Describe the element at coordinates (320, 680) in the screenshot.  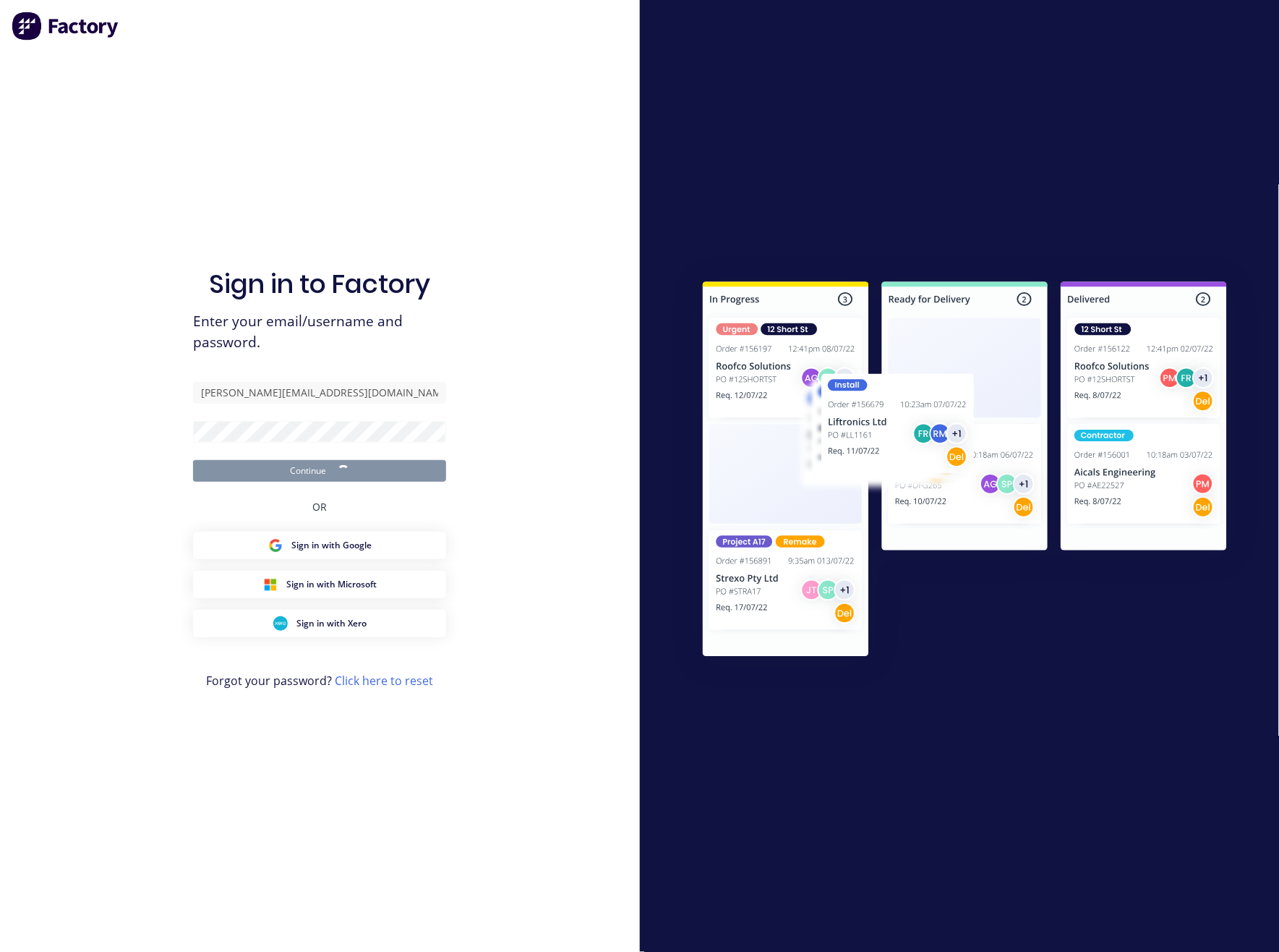
I see `span: Forgot your password?` at that location.